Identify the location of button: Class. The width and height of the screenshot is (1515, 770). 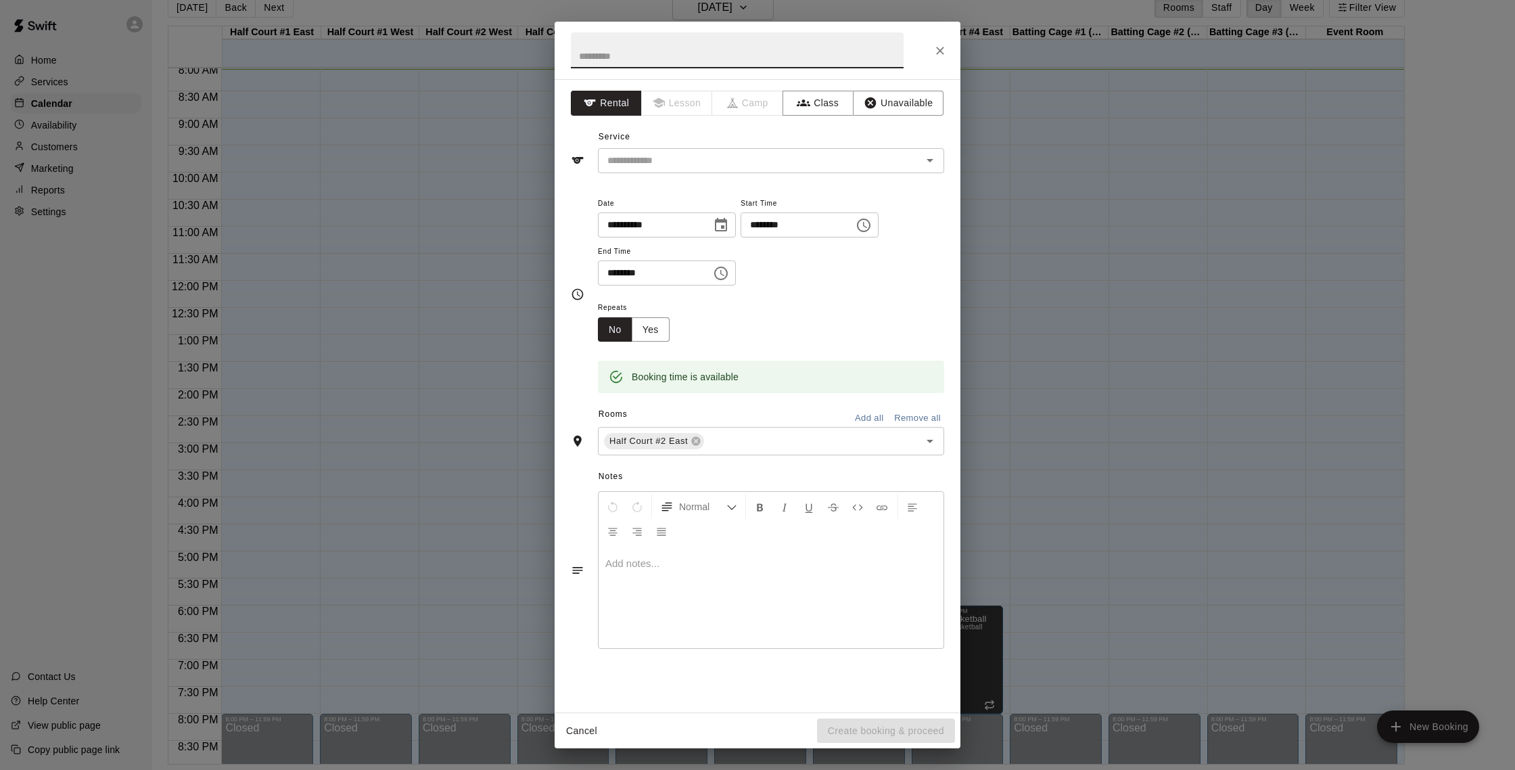
(818, 103).